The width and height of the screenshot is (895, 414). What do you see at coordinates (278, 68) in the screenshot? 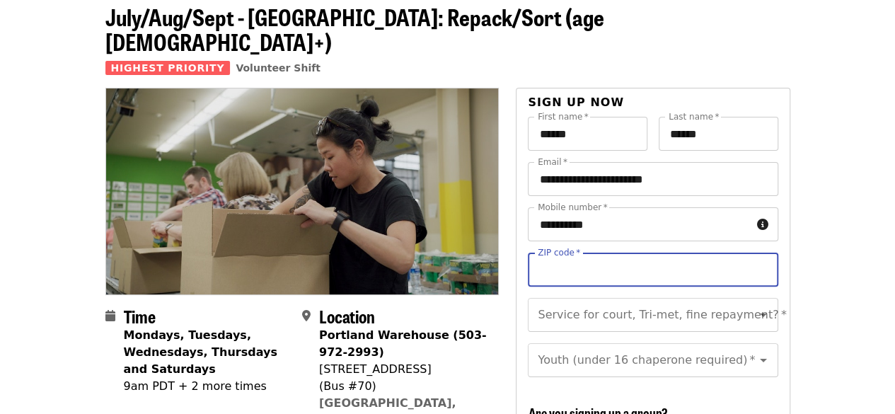
I see `a: Volunteer Shift` at bounding box center [278, 68].